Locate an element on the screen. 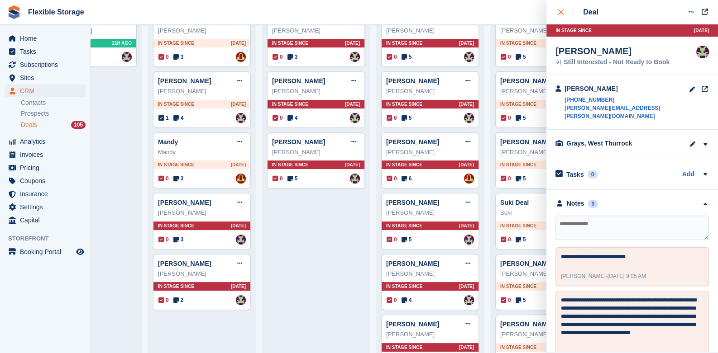  div: Suki is located at coordinates (544, 213).